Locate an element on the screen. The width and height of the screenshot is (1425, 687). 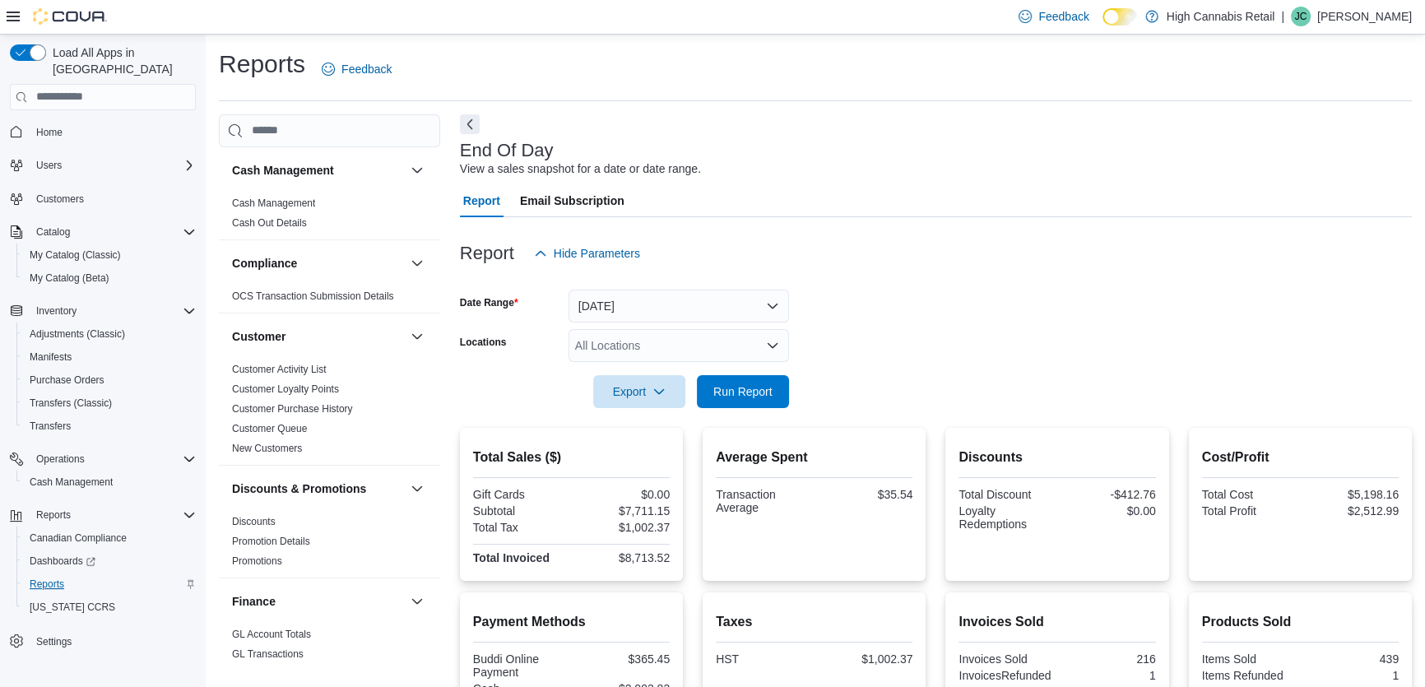
span: Cash Management is located at coordinates (109, 482).